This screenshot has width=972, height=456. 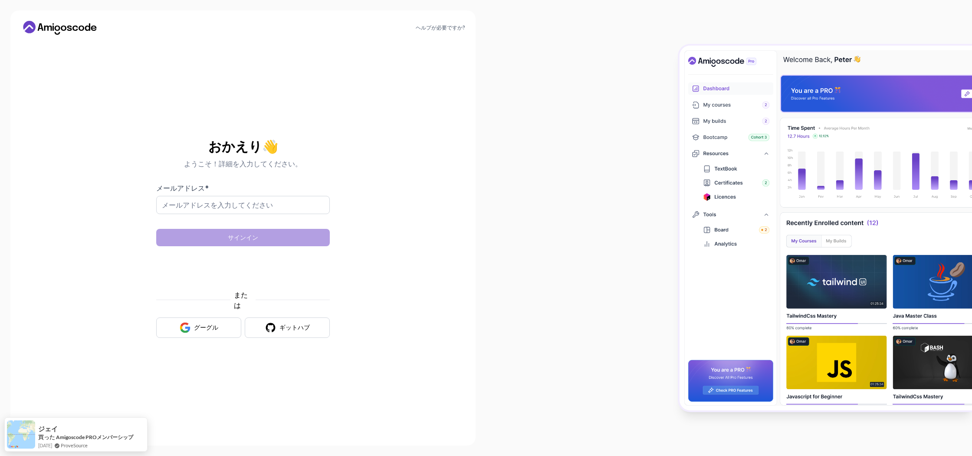 I want to click on font: ジェイ, so click(x=48, y=428).